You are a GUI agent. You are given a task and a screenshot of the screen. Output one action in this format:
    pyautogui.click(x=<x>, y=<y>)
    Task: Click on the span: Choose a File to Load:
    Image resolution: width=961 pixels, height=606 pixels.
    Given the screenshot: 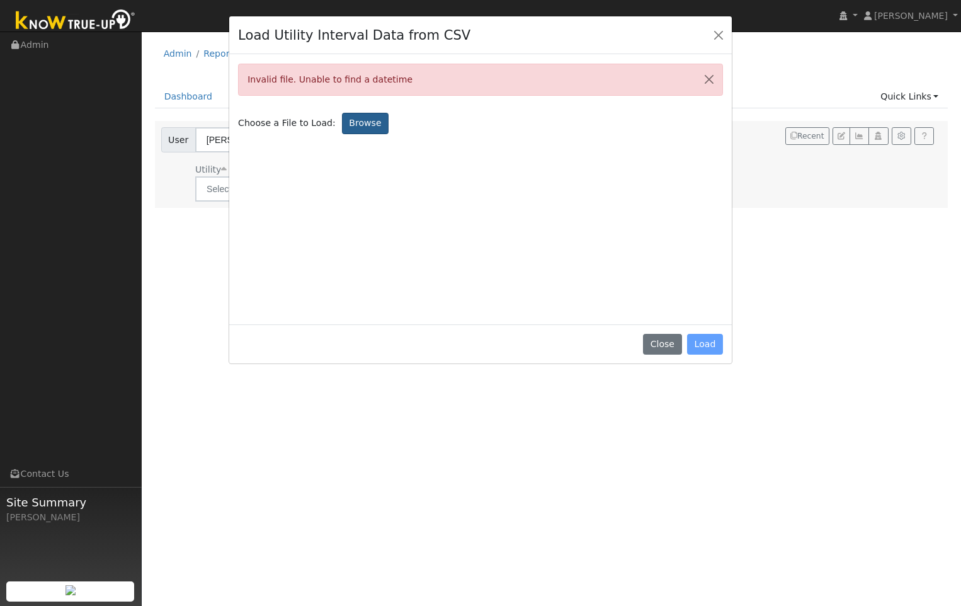 What is the action you would take?
    pyautogui.click(x=287, y=123)
    